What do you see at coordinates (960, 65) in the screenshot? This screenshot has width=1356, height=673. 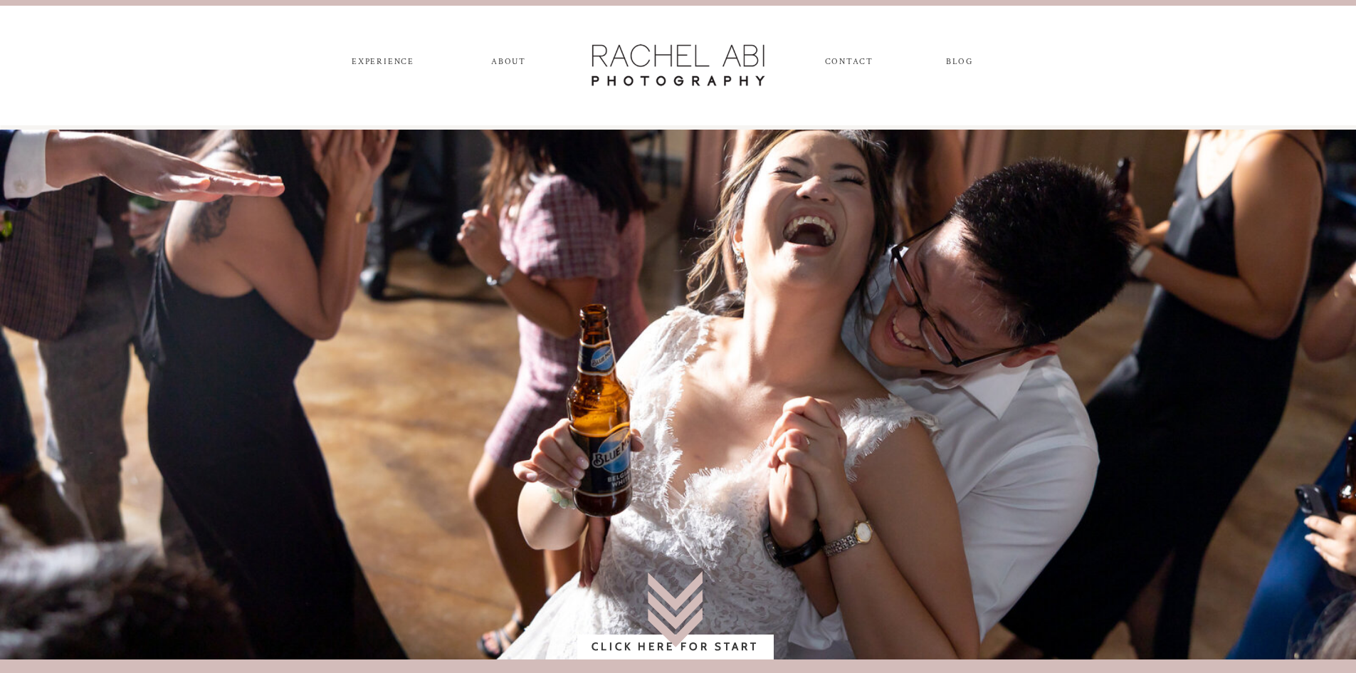 I see `nav: blog` at bounding box center [960, 65].